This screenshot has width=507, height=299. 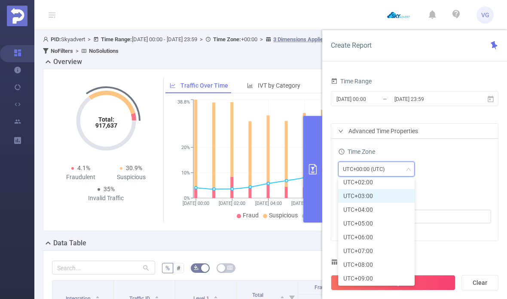 What do you see at coordinates (187, 198) in the screenshot?
I see `tspan: 0%` at bounding box center [187, 198].